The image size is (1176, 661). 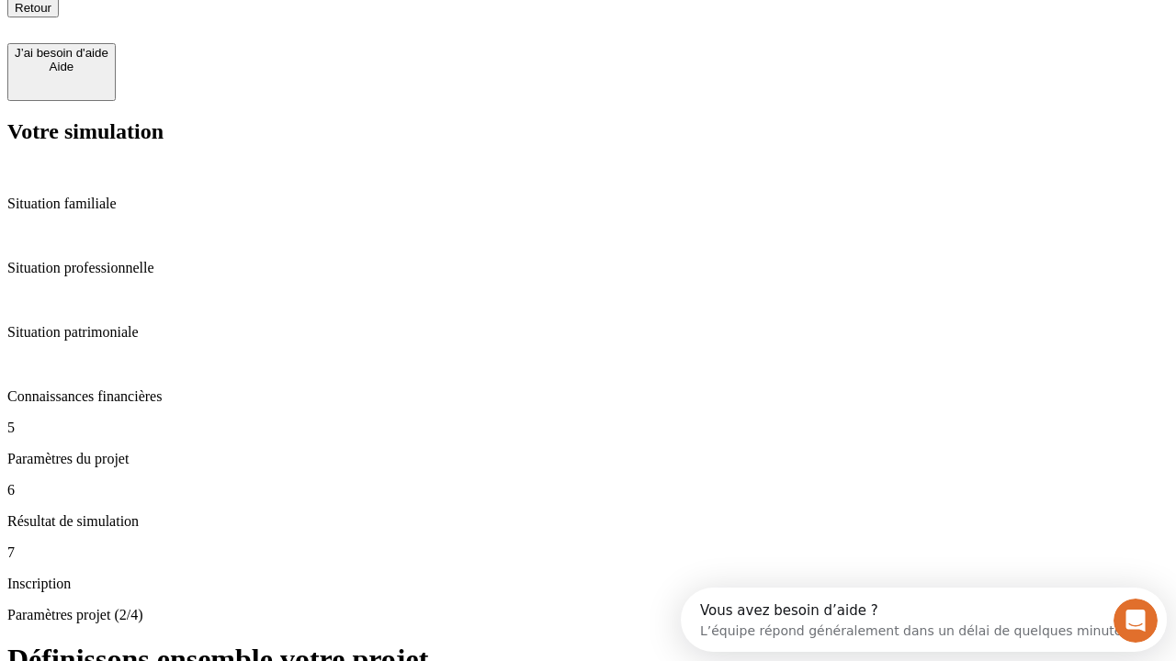 I want to click on p: Situation professionnelle, so click(x=588, y=268).